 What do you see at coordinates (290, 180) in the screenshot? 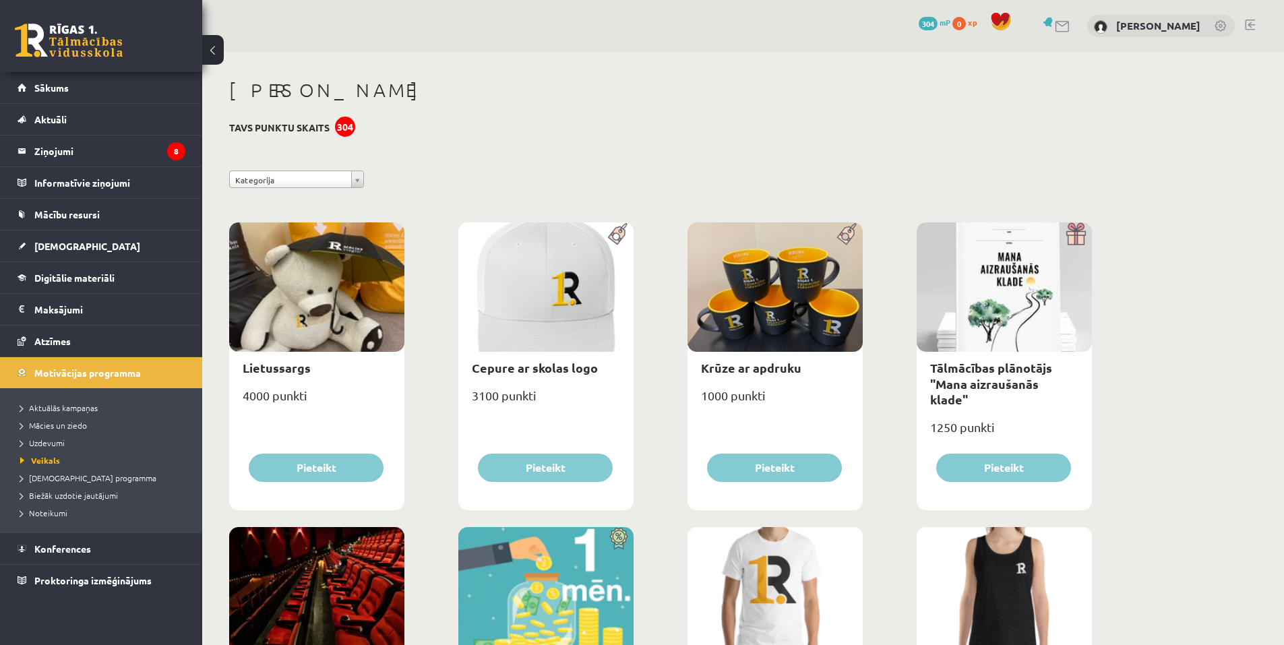
I see `span: Kategorija` at bounding box center [290, 180].